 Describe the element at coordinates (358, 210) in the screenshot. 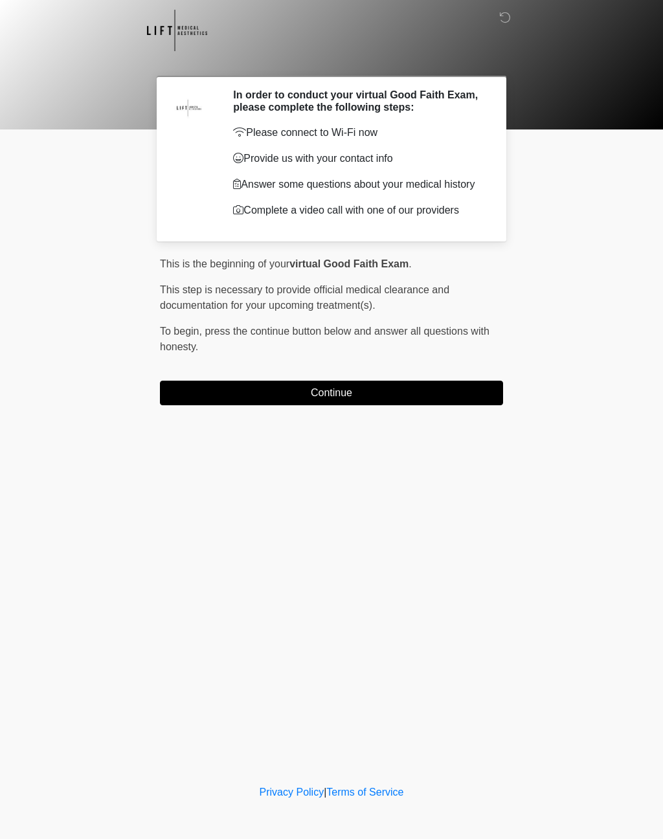

I see `p: Complete a video call with one of our providers` at that location.